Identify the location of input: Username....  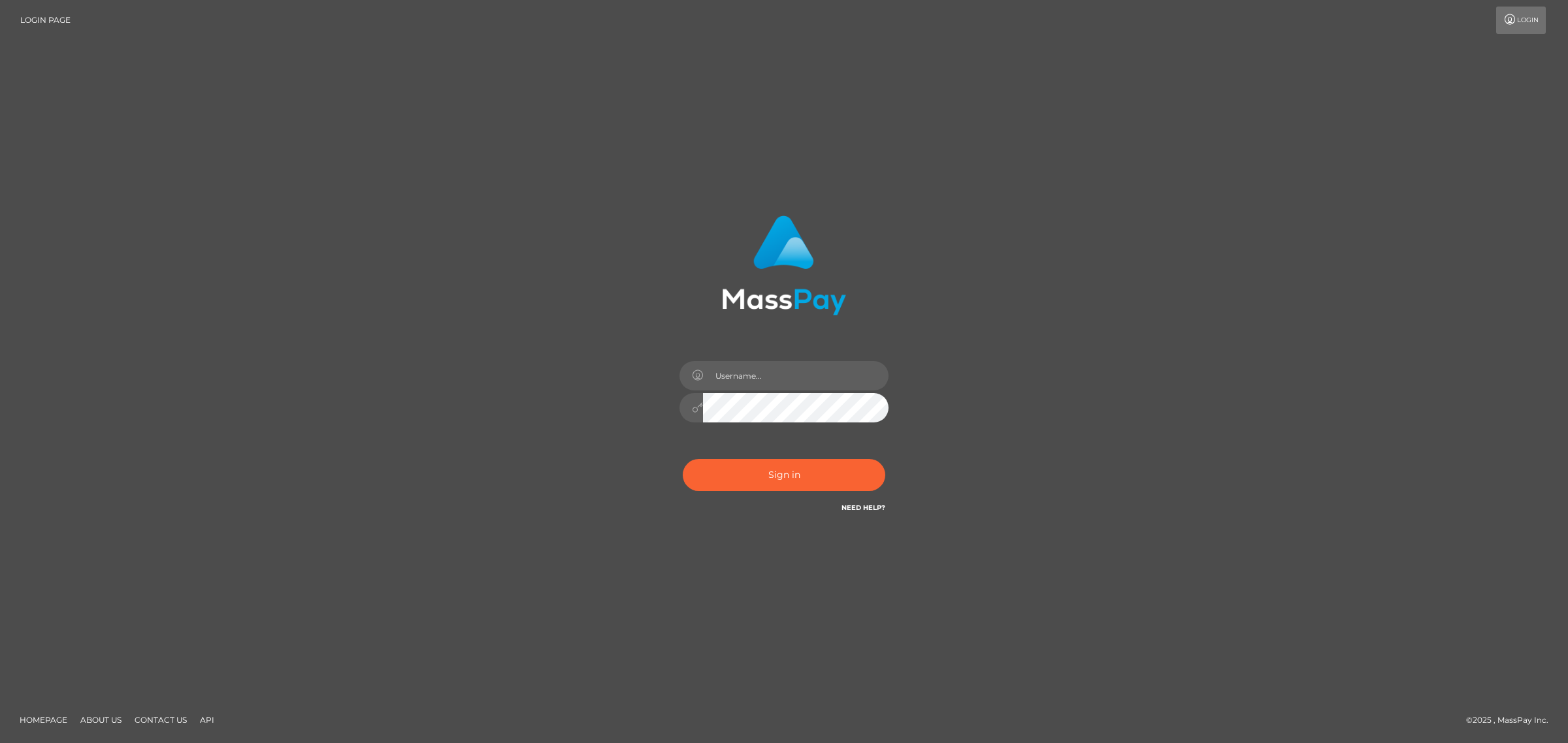
(796, 376).